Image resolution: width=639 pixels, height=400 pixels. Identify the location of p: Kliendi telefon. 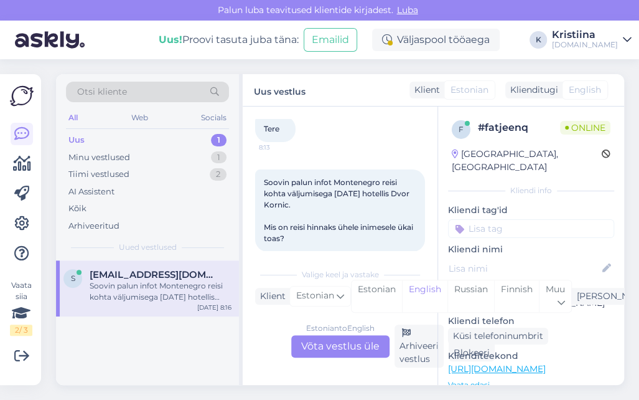
(531, 321).